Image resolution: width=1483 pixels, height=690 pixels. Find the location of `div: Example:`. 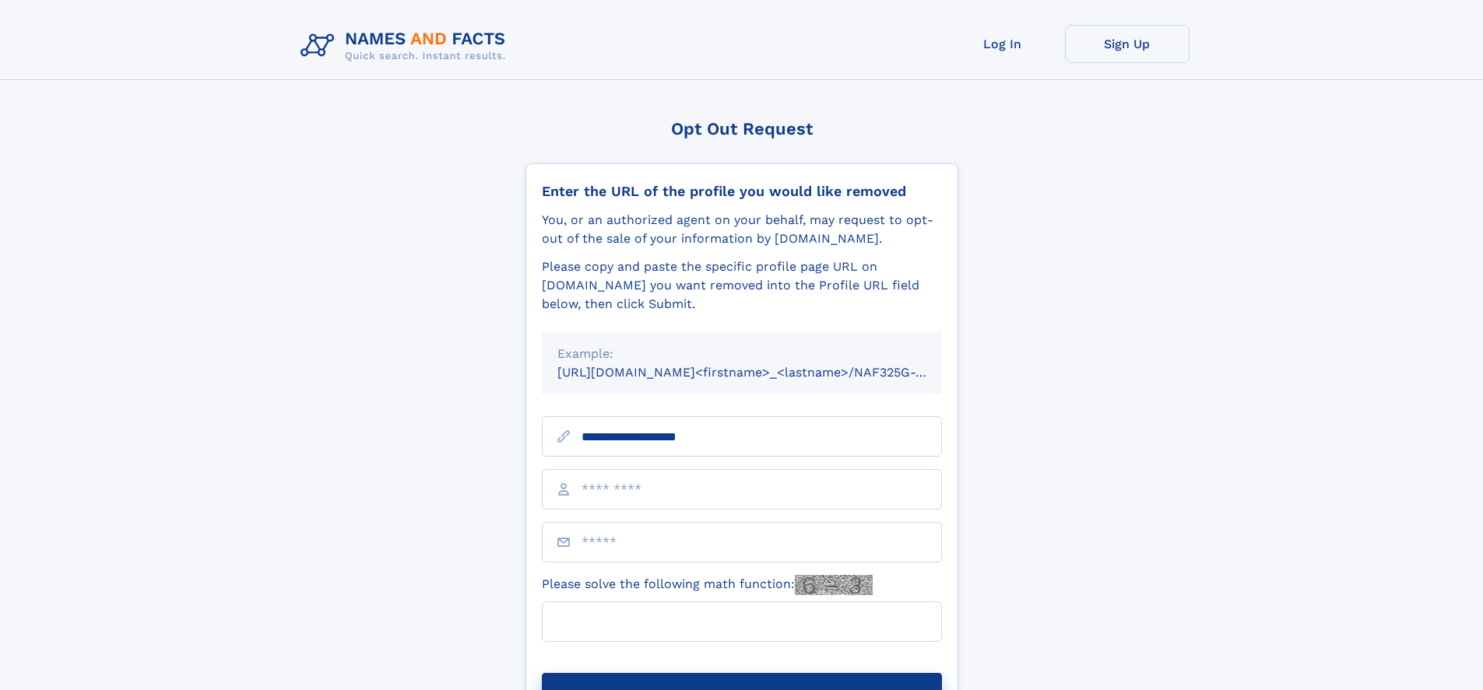

div: Example: is located at coordinates (742, 354).